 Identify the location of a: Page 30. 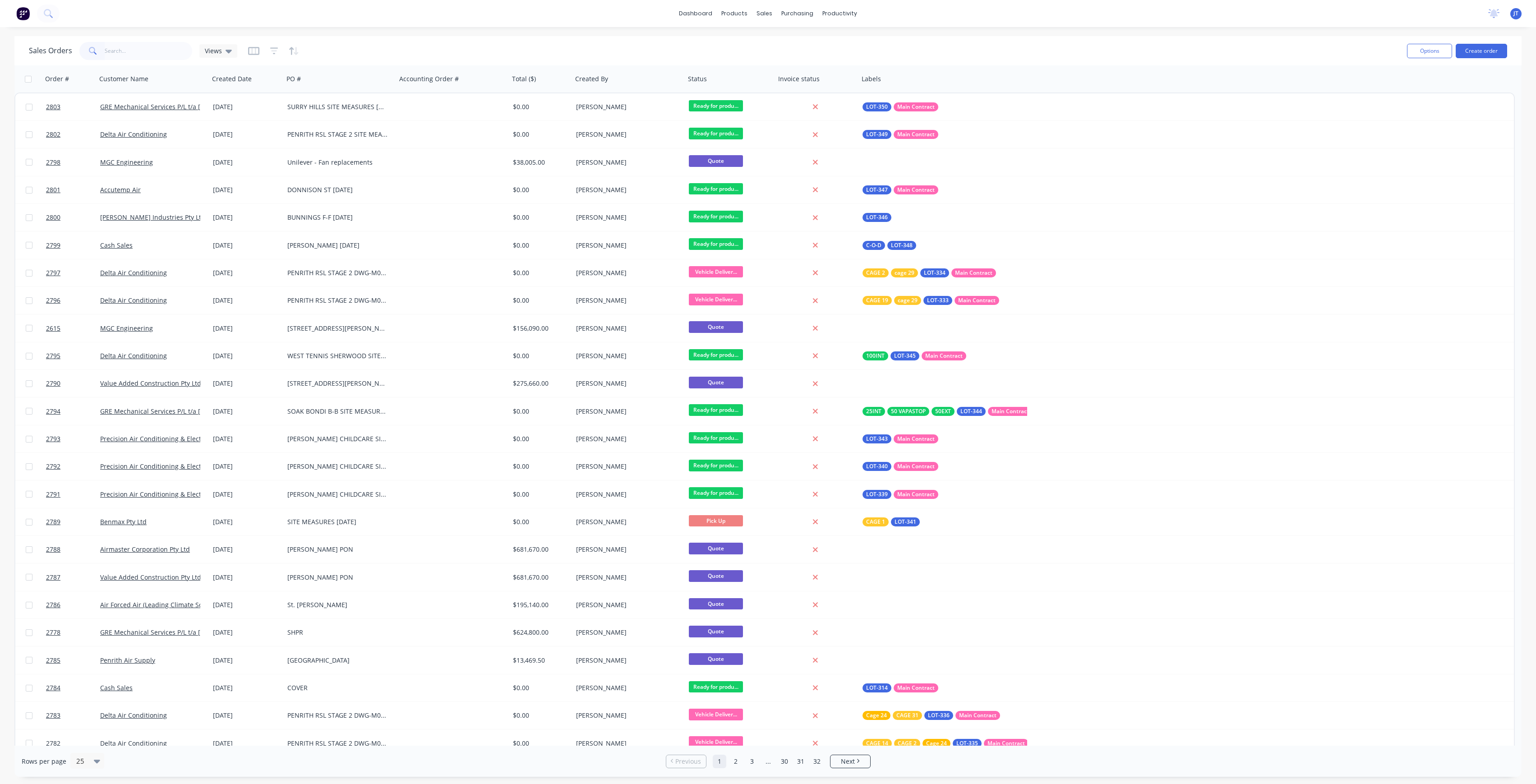
(784, 761).